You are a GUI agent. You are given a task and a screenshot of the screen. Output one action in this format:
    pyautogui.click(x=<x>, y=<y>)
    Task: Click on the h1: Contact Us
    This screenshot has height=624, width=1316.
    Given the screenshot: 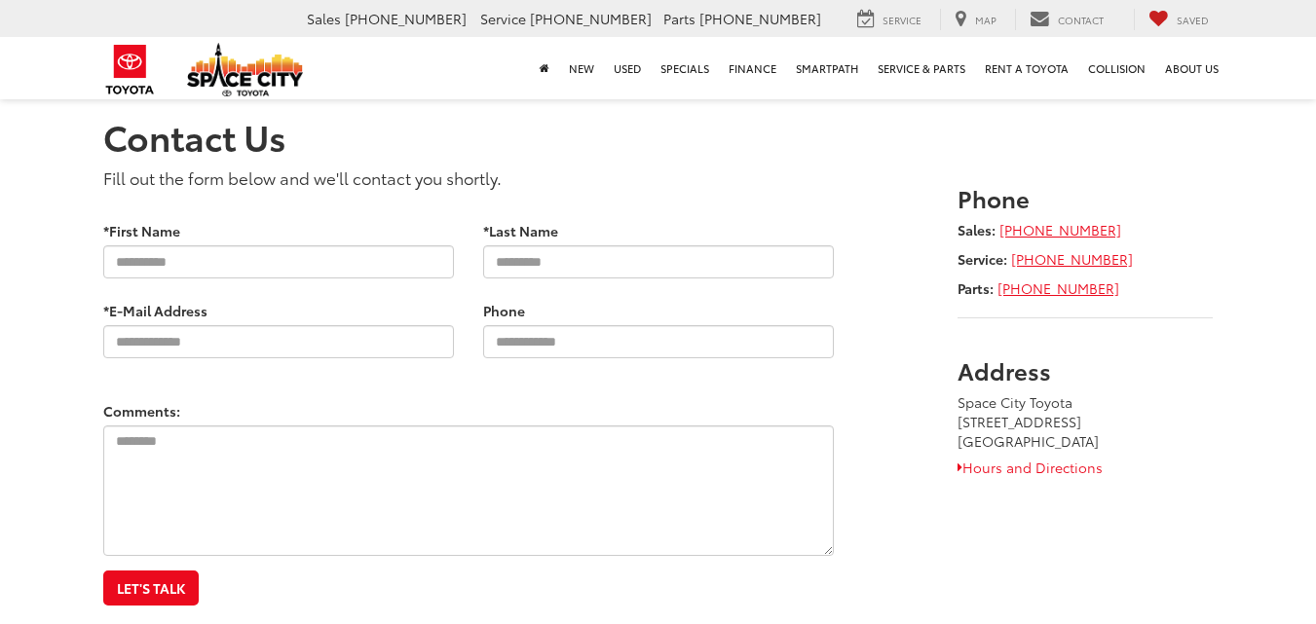 What is the action you would take?
    pyautogui.click(x=658, y=136)
    